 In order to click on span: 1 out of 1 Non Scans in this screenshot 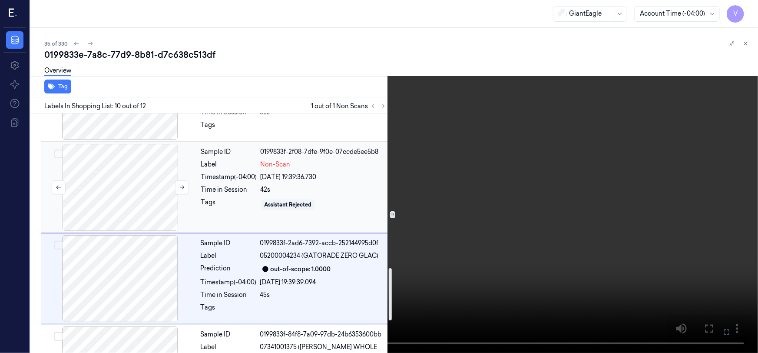, I will do `click(350, 106)`.